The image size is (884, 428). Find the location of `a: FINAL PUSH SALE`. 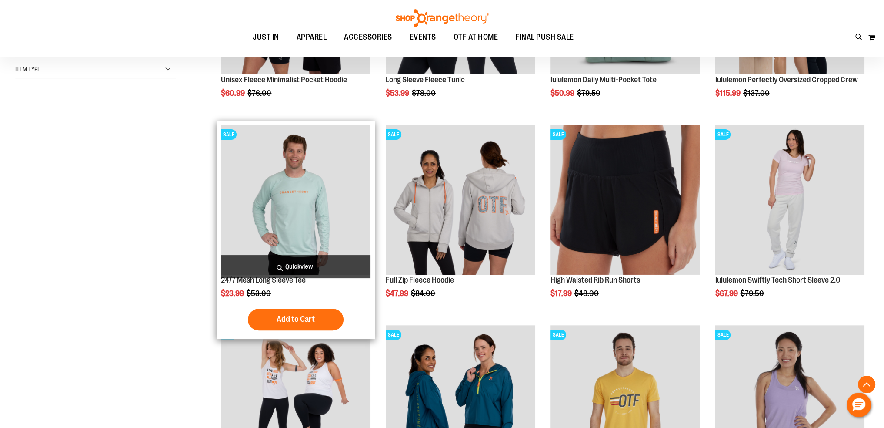

a: FINAL PUSH SALE is located at coordinates (545, 37).